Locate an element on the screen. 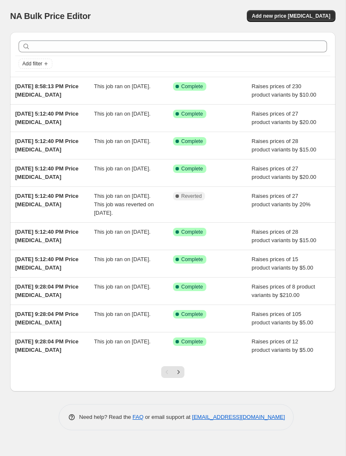 The image size is (346, 456). span: Raises prices of 27 product variants by 20% is located at coordinates (280, 200).